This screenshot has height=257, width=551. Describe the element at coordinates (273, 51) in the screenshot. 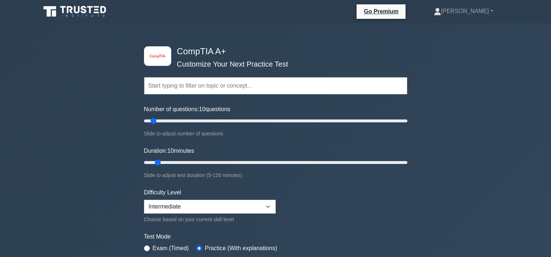

I see `h4: CompTIA A+` at that location.